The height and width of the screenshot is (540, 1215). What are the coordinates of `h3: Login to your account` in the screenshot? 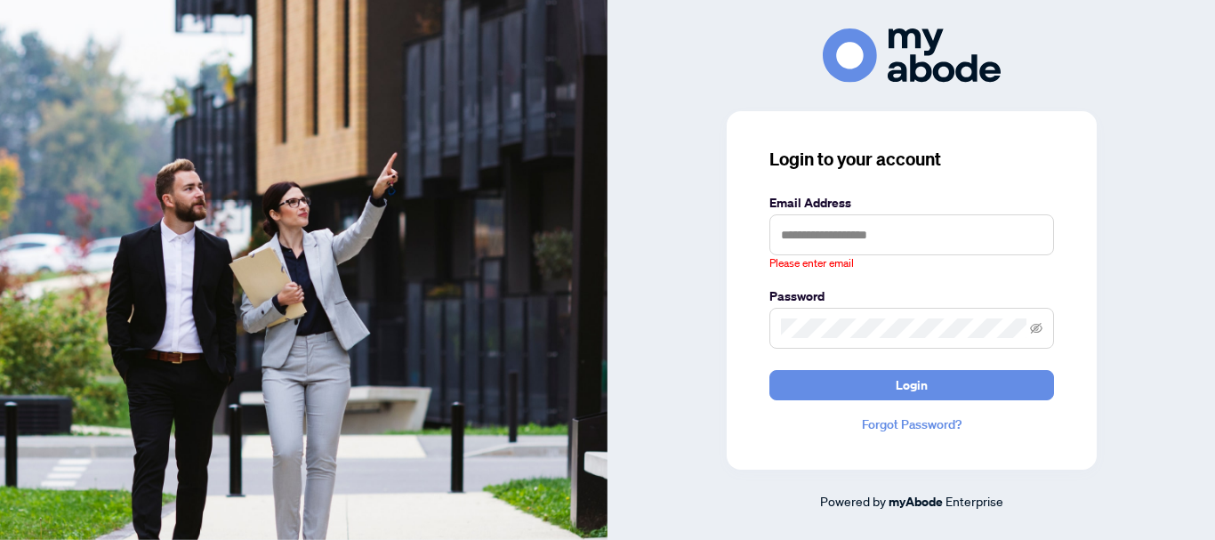 It's located at (912, 159).